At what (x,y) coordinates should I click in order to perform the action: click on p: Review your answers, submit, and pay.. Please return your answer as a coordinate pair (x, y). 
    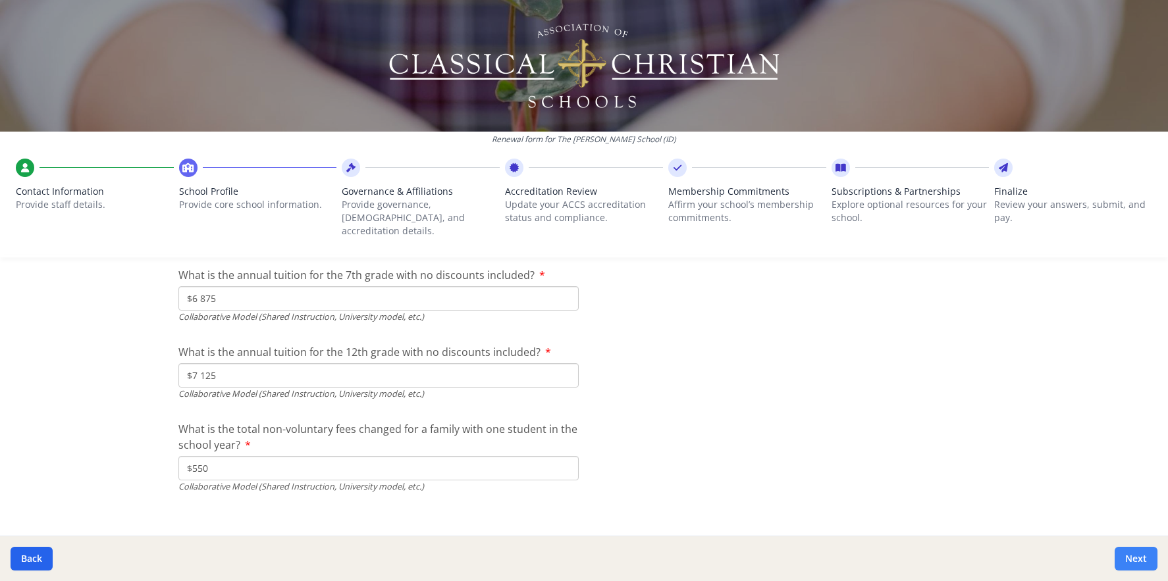
    Looking at the image, I should click on (1073, 211).